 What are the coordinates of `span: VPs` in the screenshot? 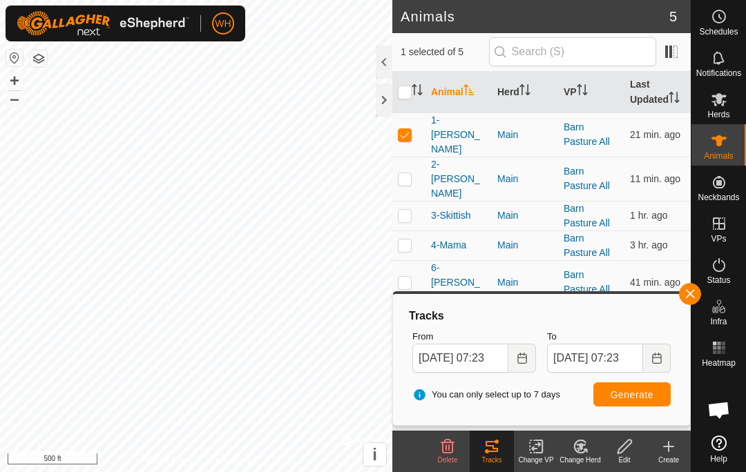 It's located at (718, 239).